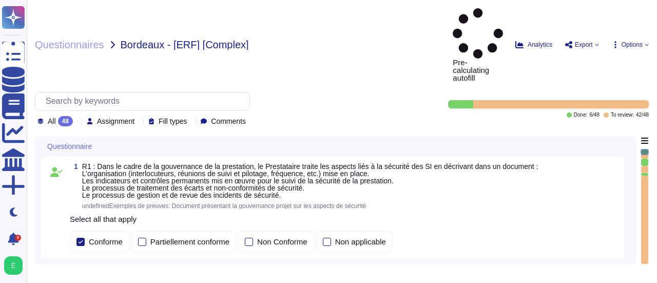 The width and height of the screenshot is (657, 283). Describe the element at coordinates (106, 241) in the screenshot. I see `div: Conforme` at that location.